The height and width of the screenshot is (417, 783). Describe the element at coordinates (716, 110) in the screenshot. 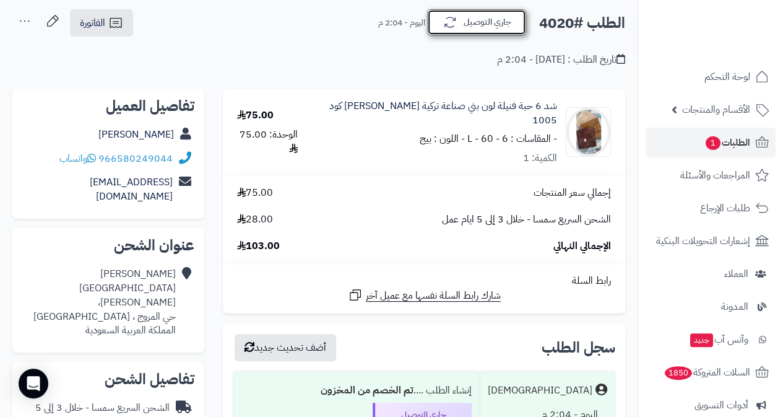

I see `span: الأقسام والمنتجات` at that location.